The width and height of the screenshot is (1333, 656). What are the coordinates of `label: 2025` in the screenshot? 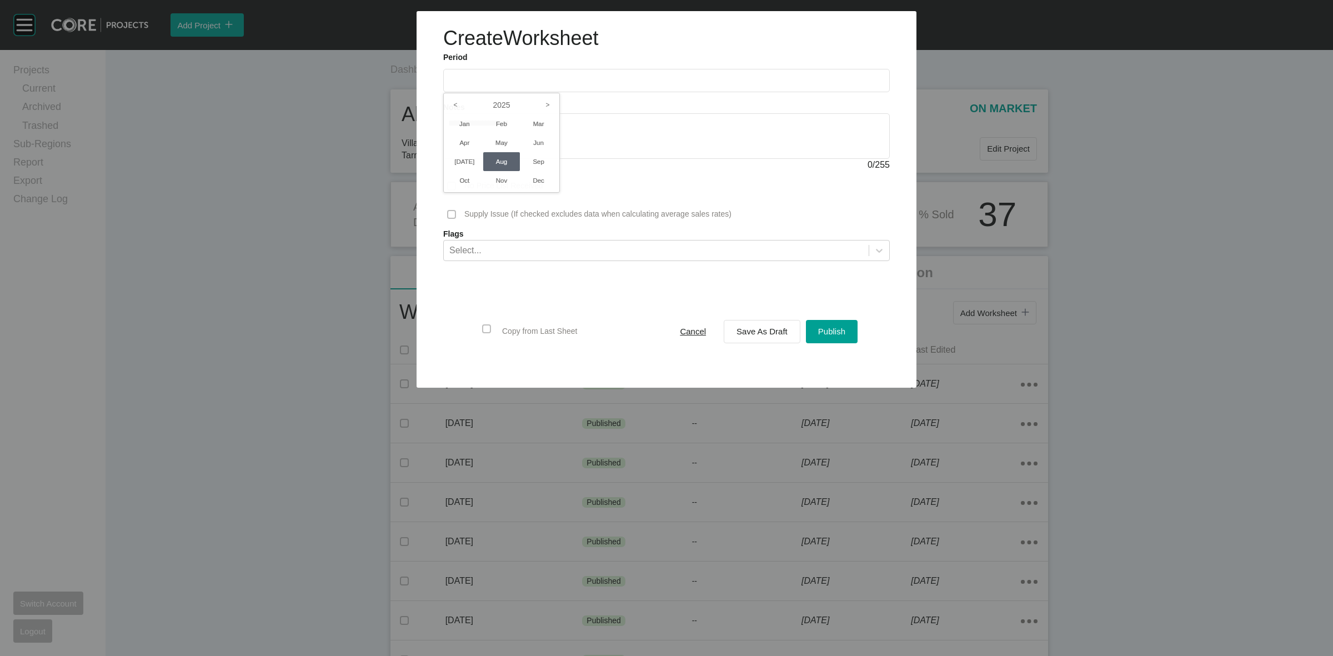 It's located at (502, 105).